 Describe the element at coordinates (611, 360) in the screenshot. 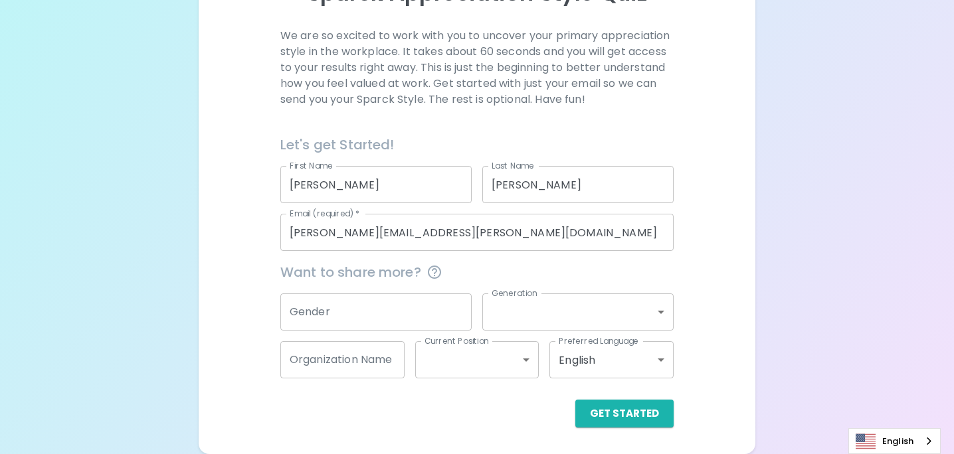

I see `div: English` at that location.